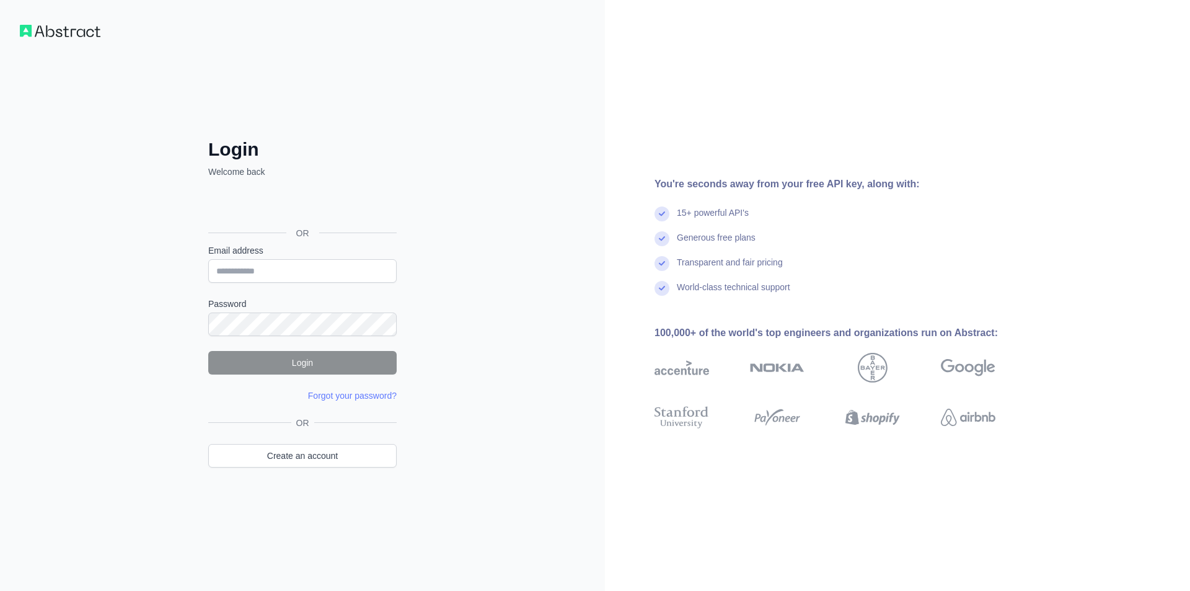  What do you see at coordinates (777, 417) in the screenshot?
I see `img: payoneer` at bounding box center [777, 417].